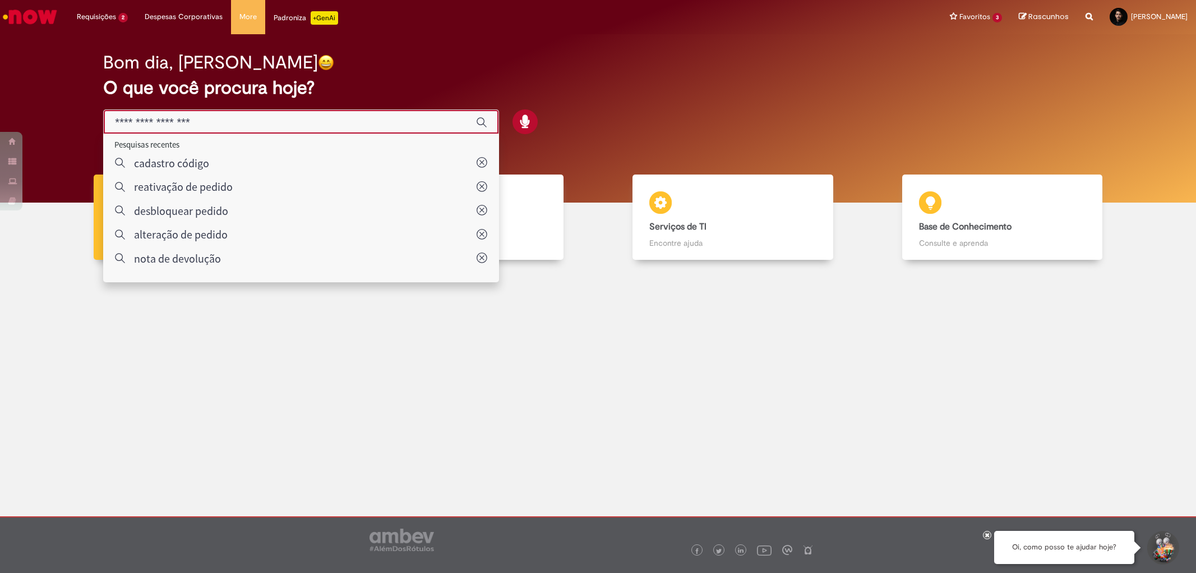 The image size is (1196, 573). Describe the element at coordinates (733, 243) in the screenshot. I see `p: Encontre ajuda` at that location.